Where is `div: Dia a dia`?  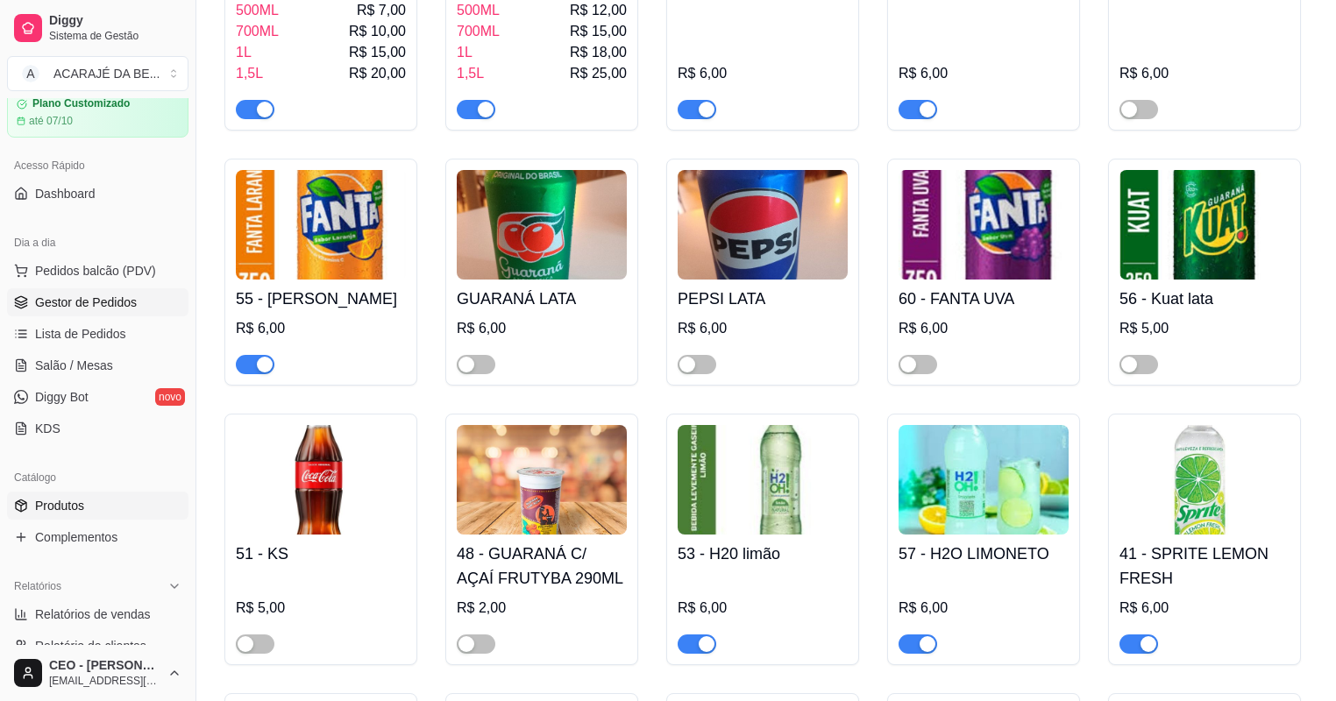 div: Dia a dia is located at coordinates (97, 243).